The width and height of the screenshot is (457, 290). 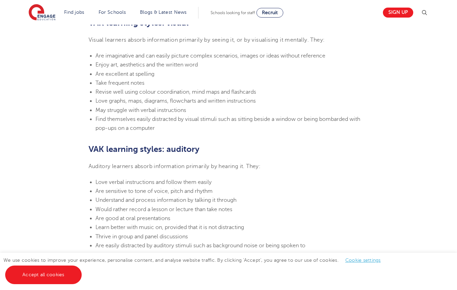 What do you see at coordinates (120, 83) in the screenshot?
I see `span: Take frequent notes` at bounding box center [120, 83].